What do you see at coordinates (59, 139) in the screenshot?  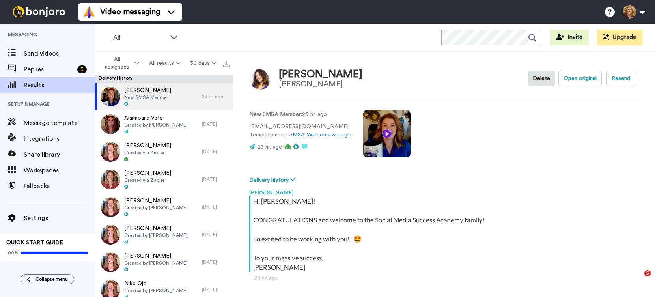 I see `span: Integrations` at bounding box center [59, 139].